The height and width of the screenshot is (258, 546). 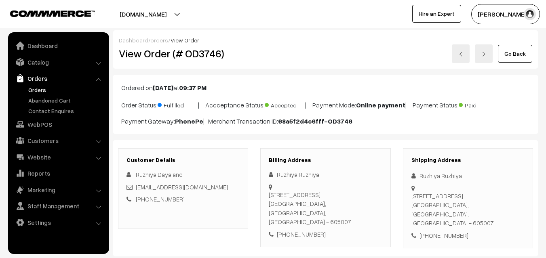 What do you see at coordinates (193, 88) in the screenshot?
I see `b: 09:37 PM` at bounding box center [193, 88].